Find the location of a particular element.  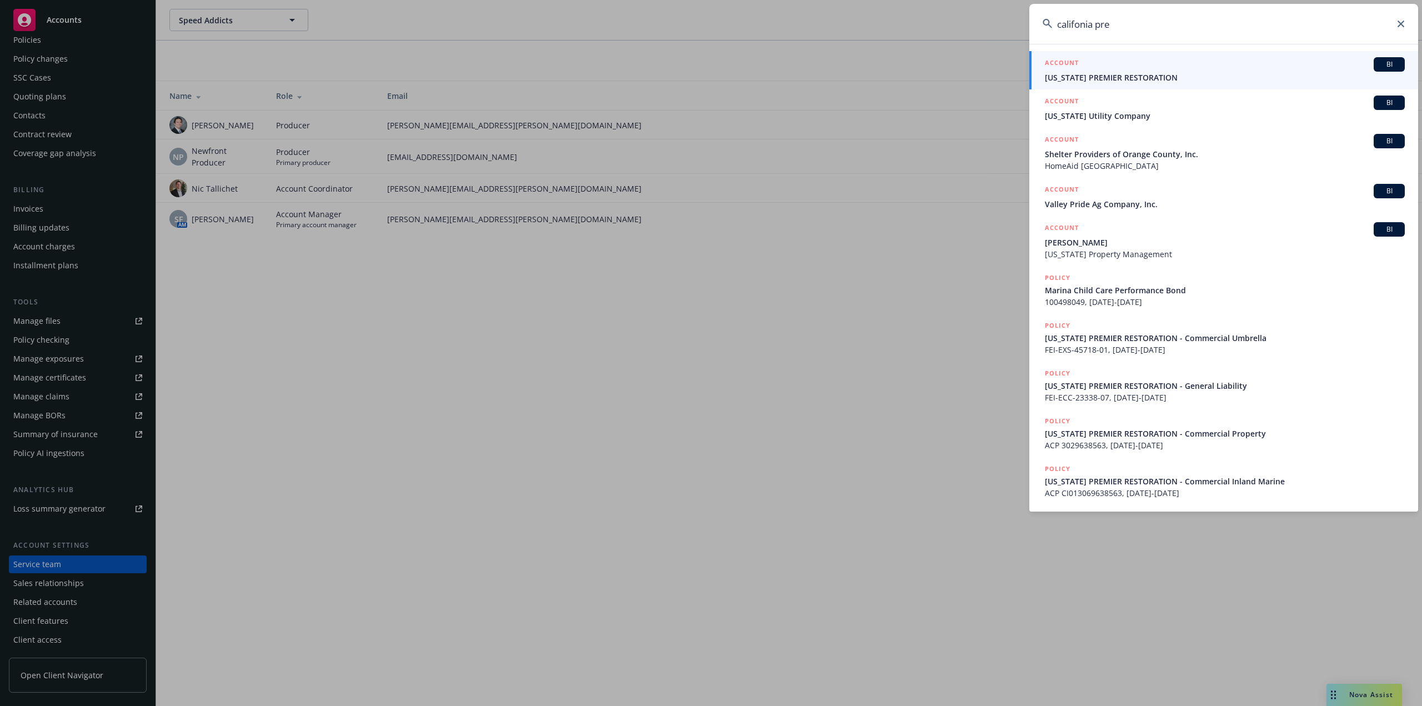

span: Marina Child Care Performance Bond is located at coordinates (1225, 290).